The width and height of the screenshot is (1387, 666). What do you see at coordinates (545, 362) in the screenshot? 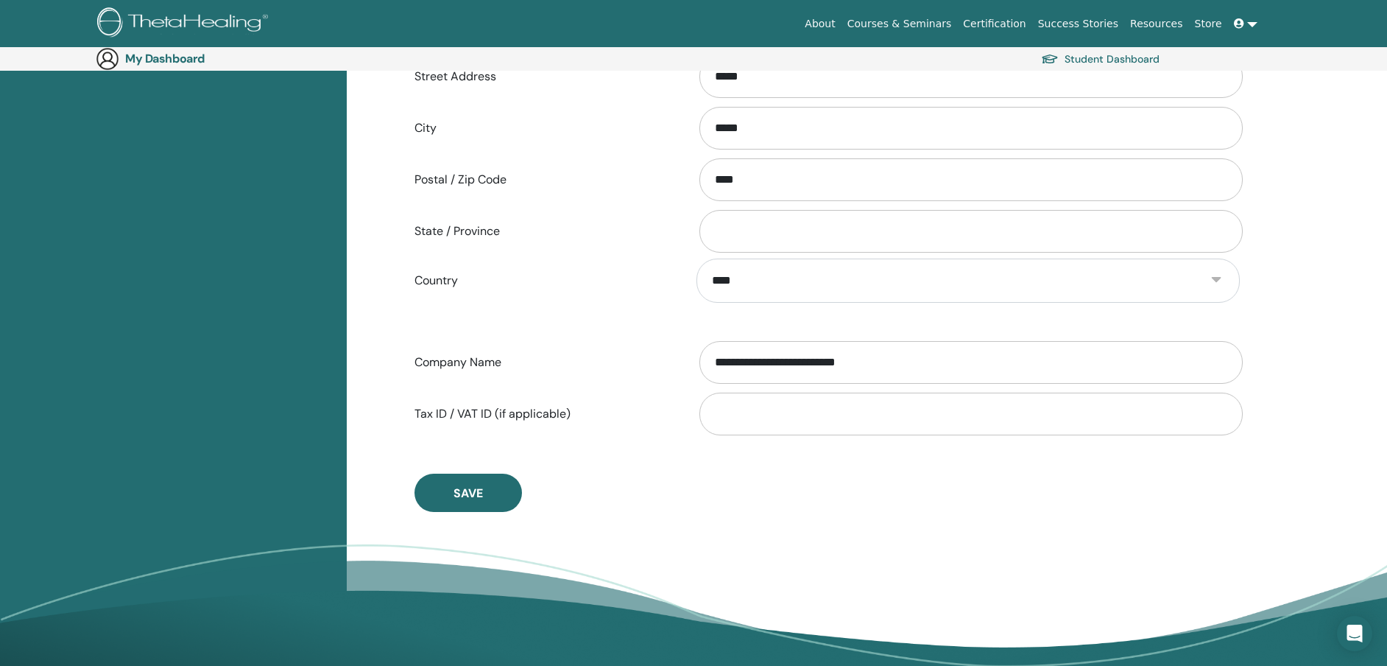
I see `label: Company Name` at bounding box center [545, 362].